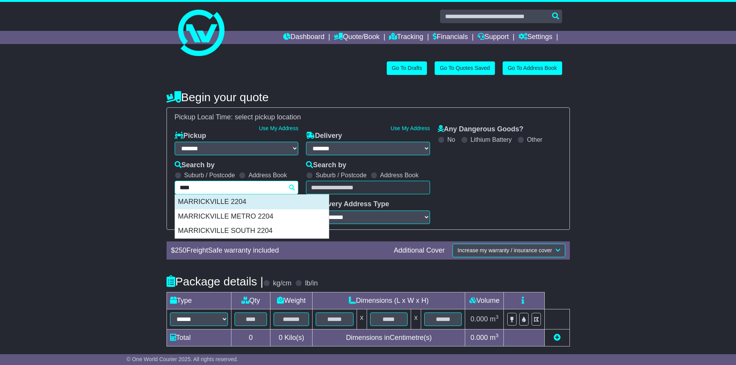  What do you see at coordinates (451, 139) in the screenshot?
I see `label: No` at bounding box center [451, 139].